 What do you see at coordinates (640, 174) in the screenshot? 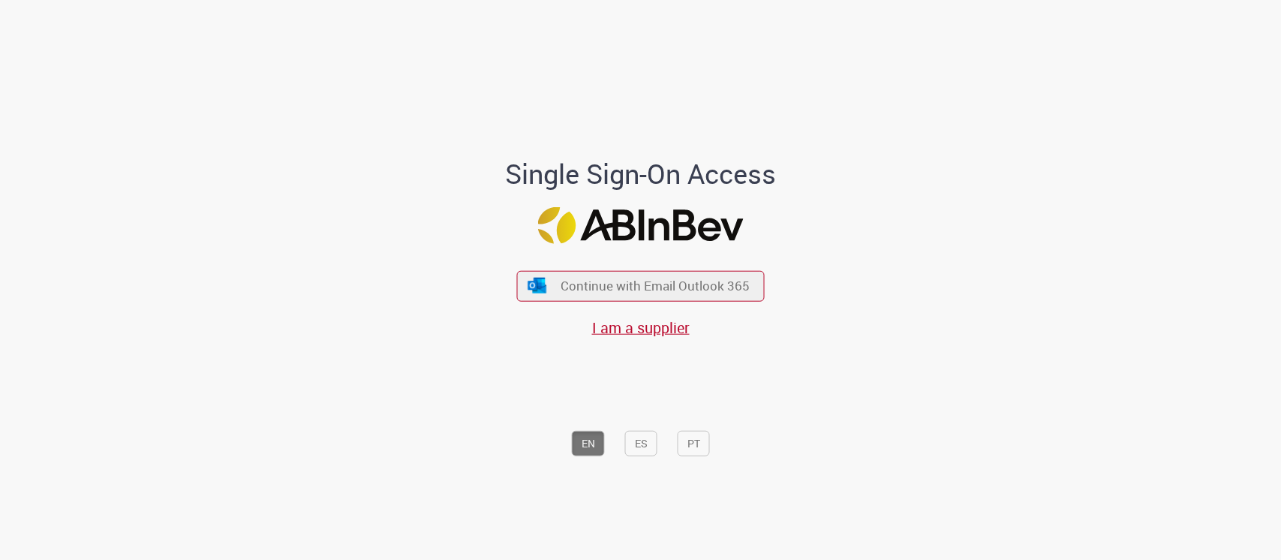
I see `h1: Single Sign-On Access` at bounding box center [640, 174].